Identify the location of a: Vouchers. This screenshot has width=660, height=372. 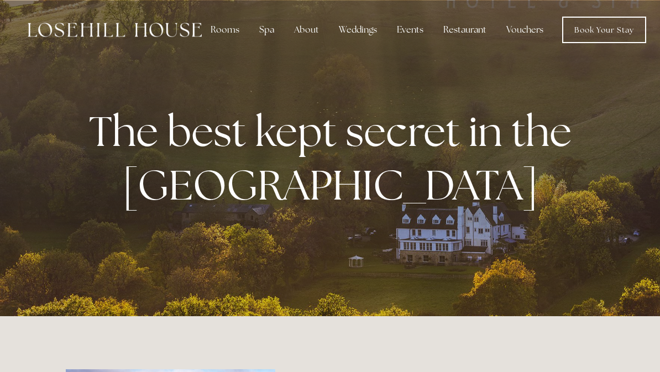
(525, 30).